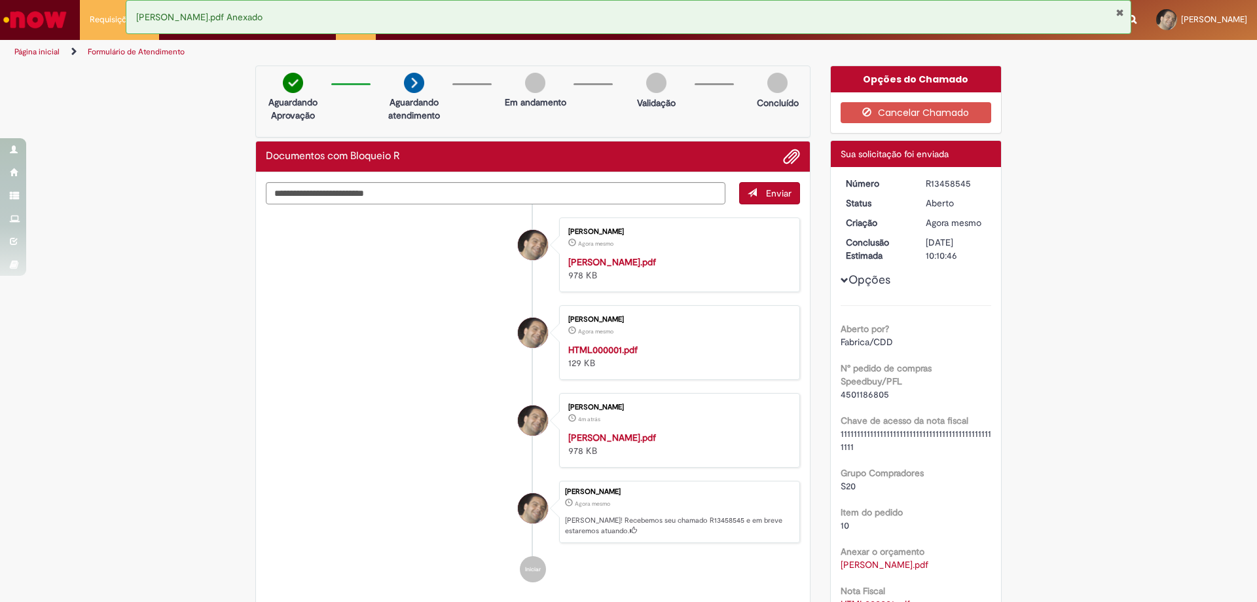 This screenshot has height=602, width=1257. What do you see at coordinates (35, 20) in the screenshot?
I see `img: ServiceNow` at bounding box center [35, 20].